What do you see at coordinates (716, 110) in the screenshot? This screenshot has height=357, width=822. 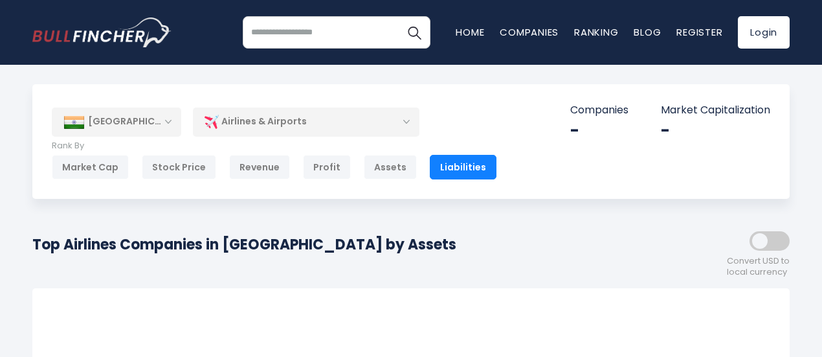 I see `p: Market Capitalization` at bounding box center [716, 110].